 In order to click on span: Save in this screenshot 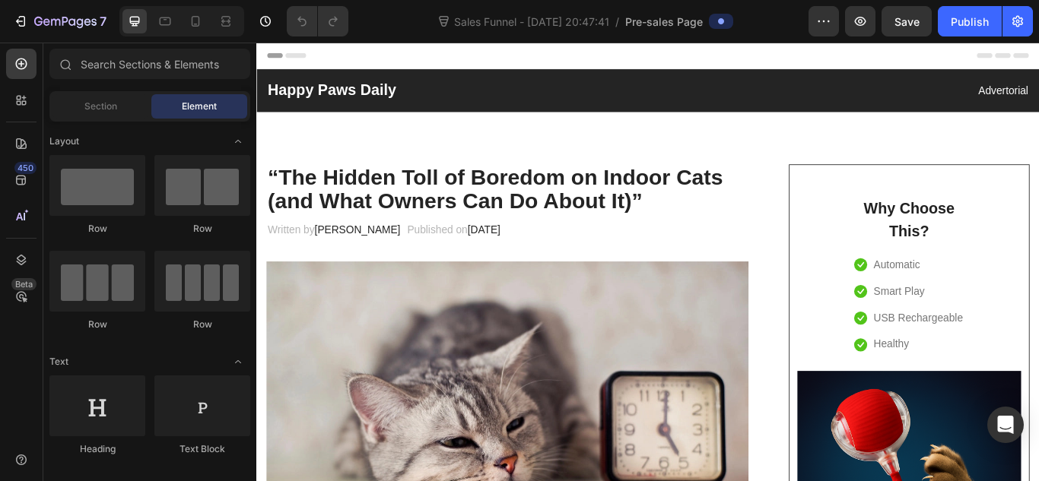, I will do `click(906, 21)`.